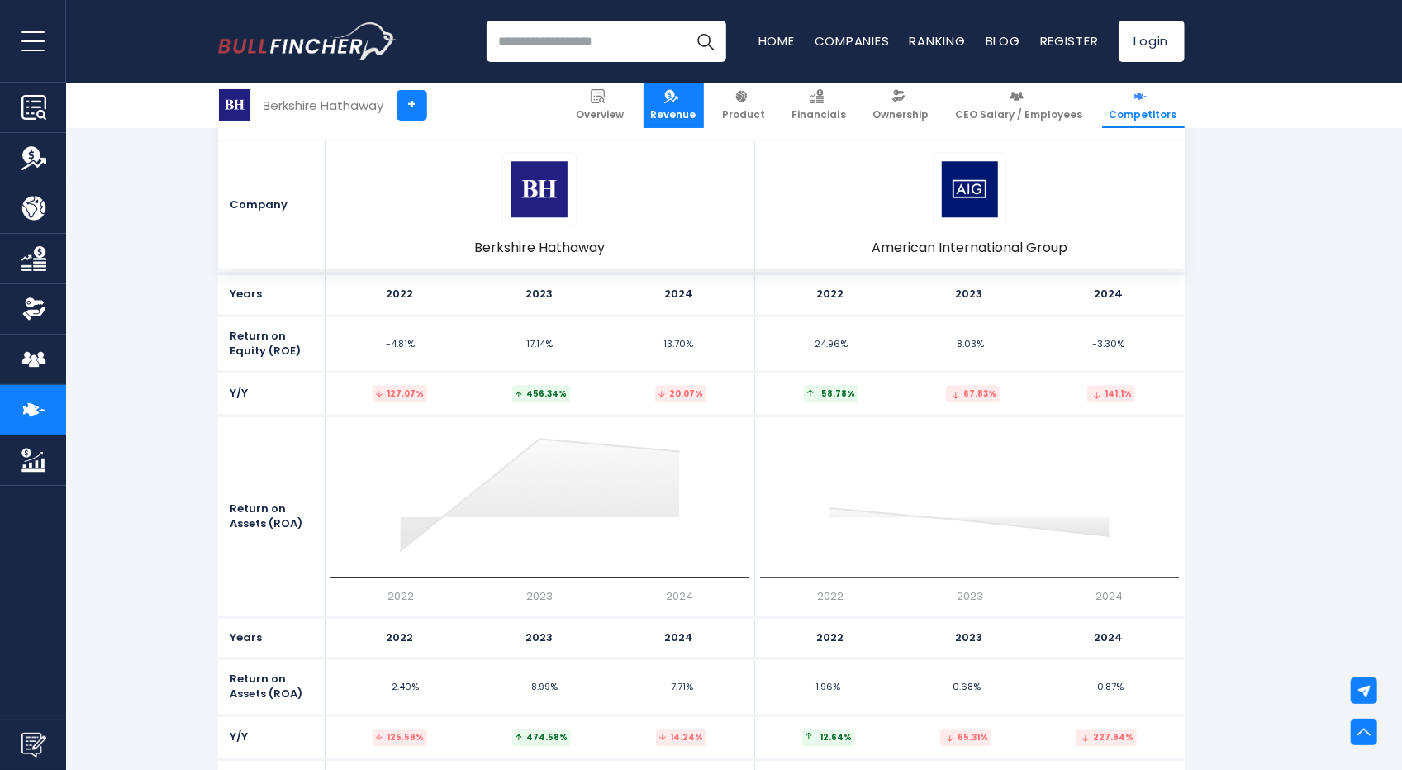  I want to click on button: Search, so click(706, 41).